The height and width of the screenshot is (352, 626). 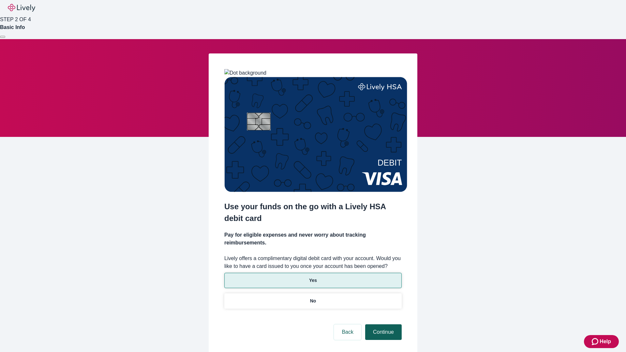 What do you see at coordinates (596, 342) in the screenshot?
I see `svg: Zendesk support icon` at bounding box center [596, 342].